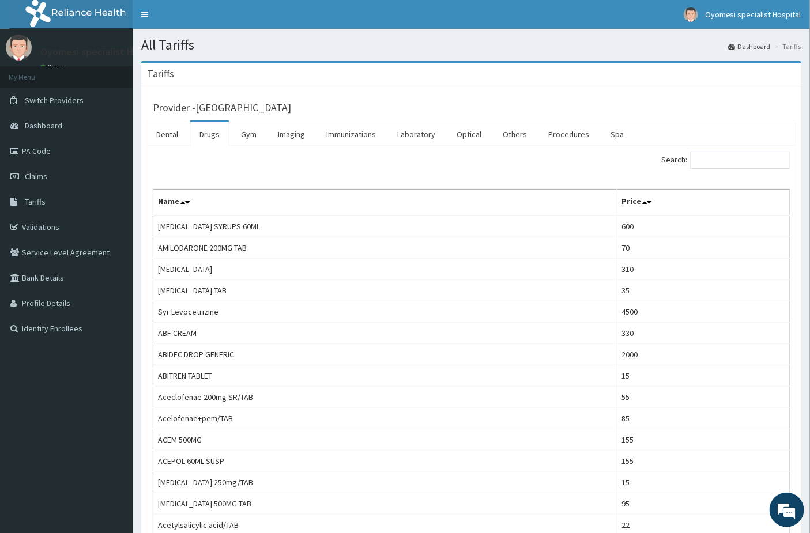  I want to click on td: ABIDEC DROP GENERIC, so click(385, 355).